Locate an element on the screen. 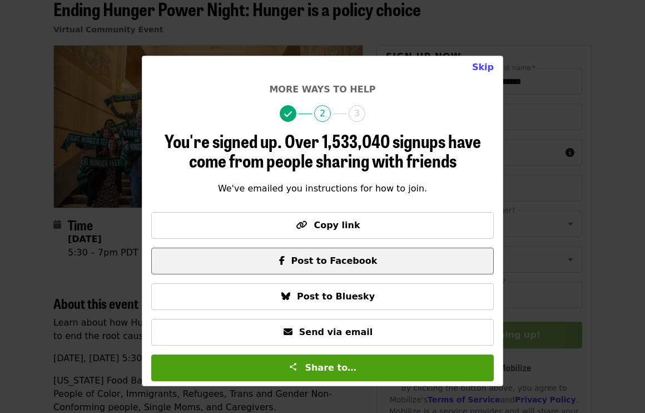 The height and width of the screenshot is (413, 645). i: bluesky icon is located at coordinates (286, 296).